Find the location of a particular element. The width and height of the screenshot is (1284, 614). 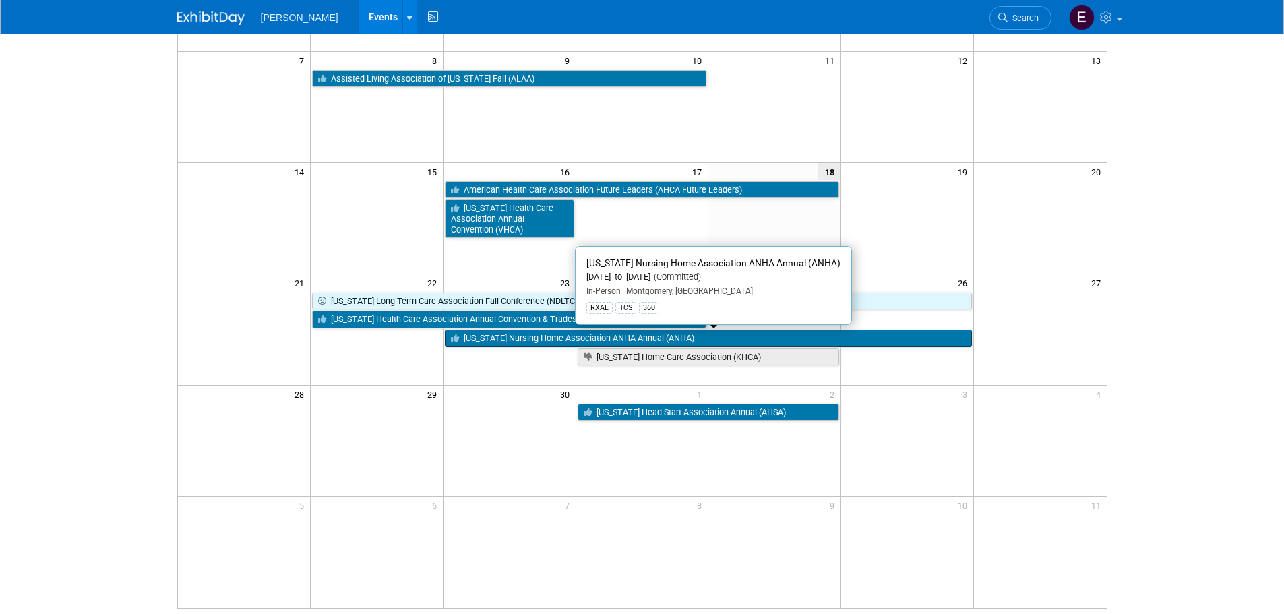

span: 18 is located at coordinates (829, 171).